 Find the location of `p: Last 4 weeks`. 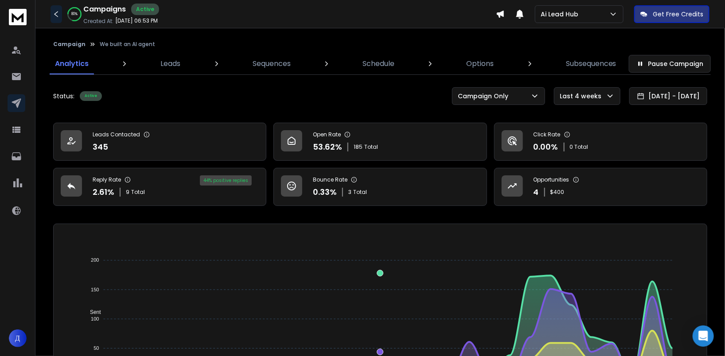

p: Last 4 weeks is located at coordinates (582, 96).